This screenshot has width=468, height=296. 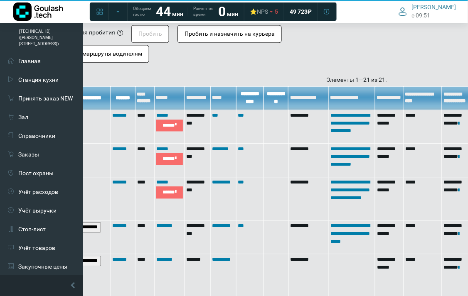 What do you see at coordinates (421, 15) in the screenshot?
I see `span: c 09:51` at bounding box center [421, 15].